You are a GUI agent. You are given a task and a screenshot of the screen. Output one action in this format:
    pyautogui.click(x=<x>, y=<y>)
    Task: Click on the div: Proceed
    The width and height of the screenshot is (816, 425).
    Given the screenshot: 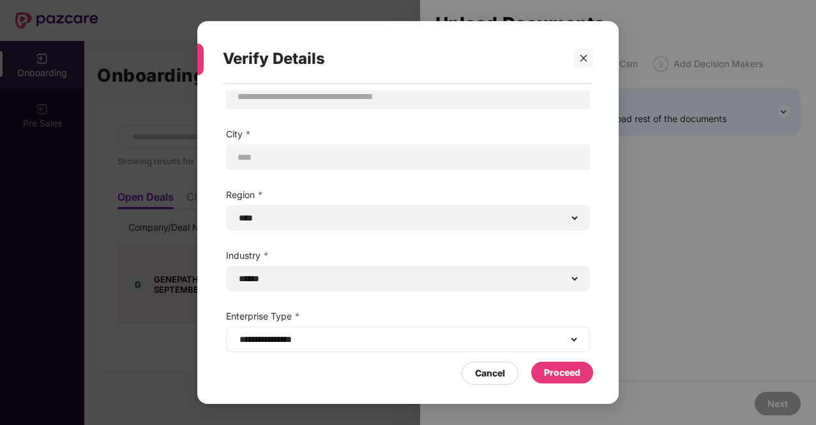 What is the action you would take?
    pyautogui.click(x=562, y=372)
    